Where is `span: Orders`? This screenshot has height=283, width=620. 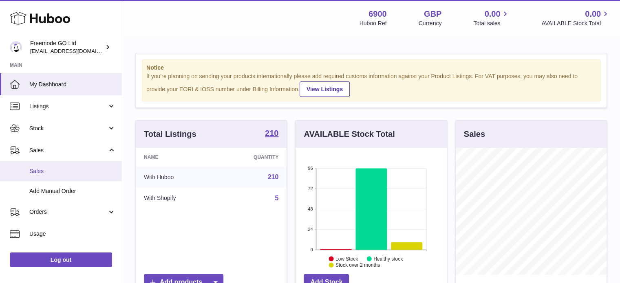 span: Orders is located at coordinates (68, 212).